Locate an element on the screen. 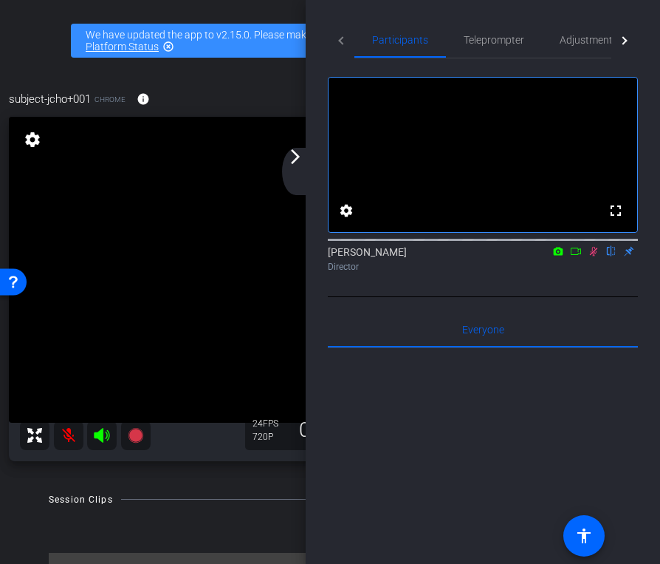  span: Participants is located at coordinates (400, 40).